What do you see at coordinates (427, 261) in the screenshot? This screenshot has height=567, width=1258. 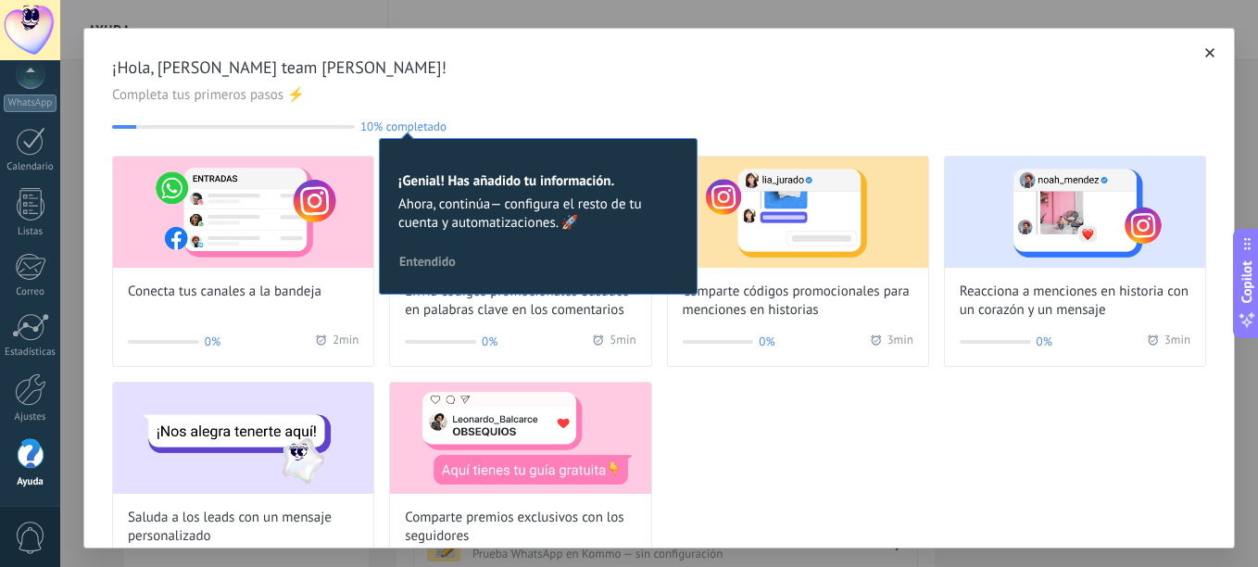 I see `button: Entendido` at bounding box center [427, 261].